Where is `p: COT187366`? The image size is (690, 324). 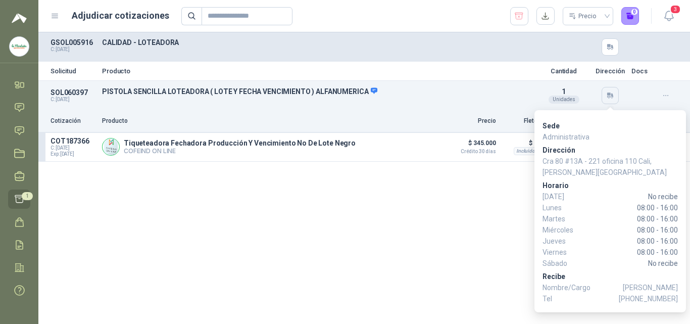 p: COT187366 is located at coordinates (73, 141).